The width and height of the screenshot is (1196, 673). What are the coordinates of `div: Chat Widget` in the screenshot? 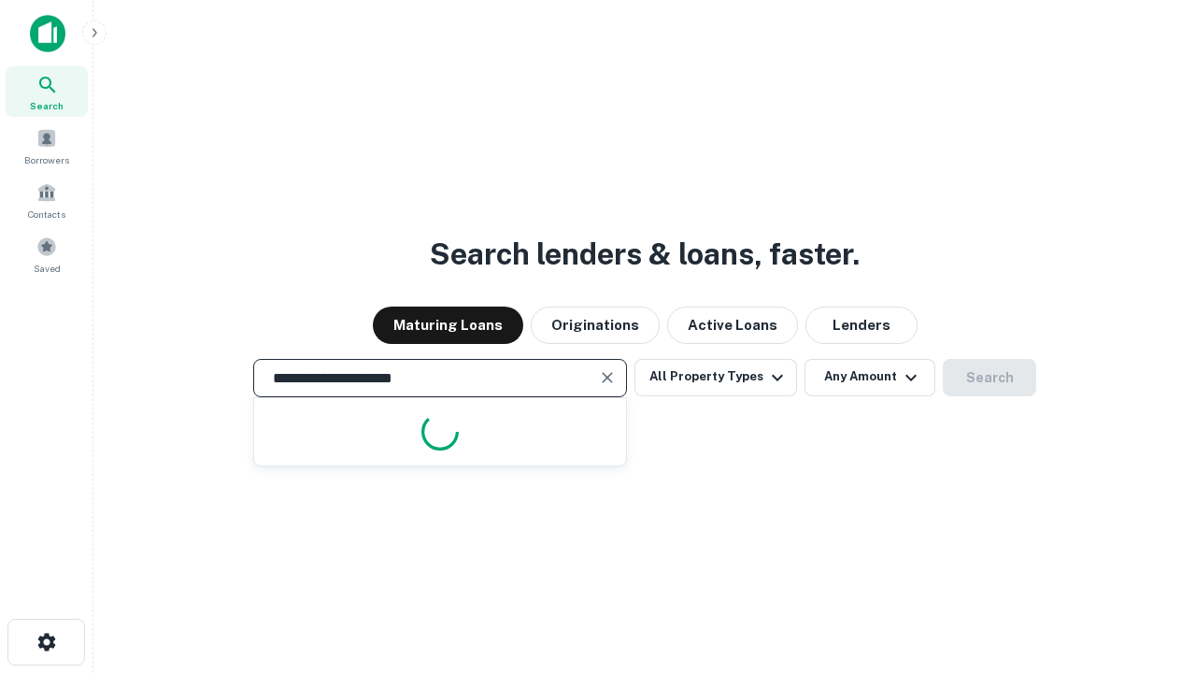 It's located at (1149, 568).